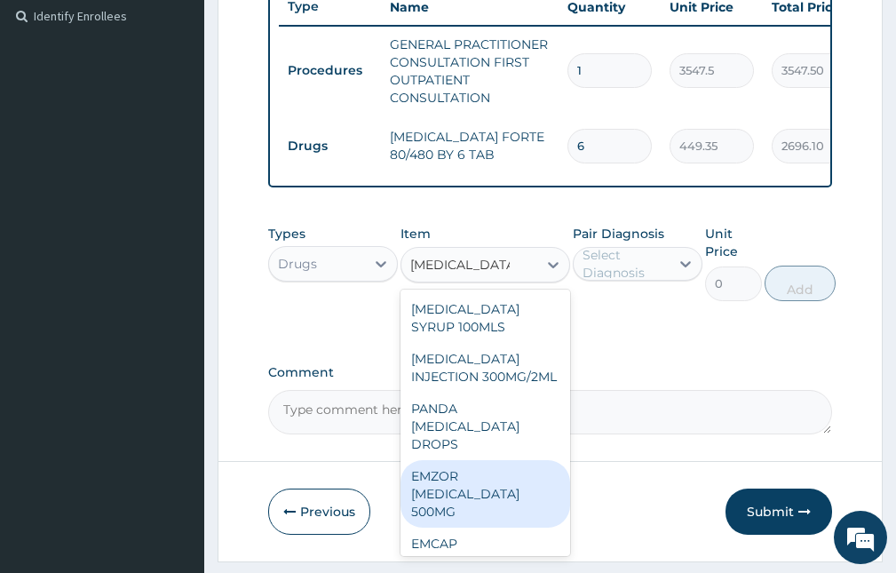 The image size is (896, 573). I want to click on label: Unit Price, so click(732, 242).